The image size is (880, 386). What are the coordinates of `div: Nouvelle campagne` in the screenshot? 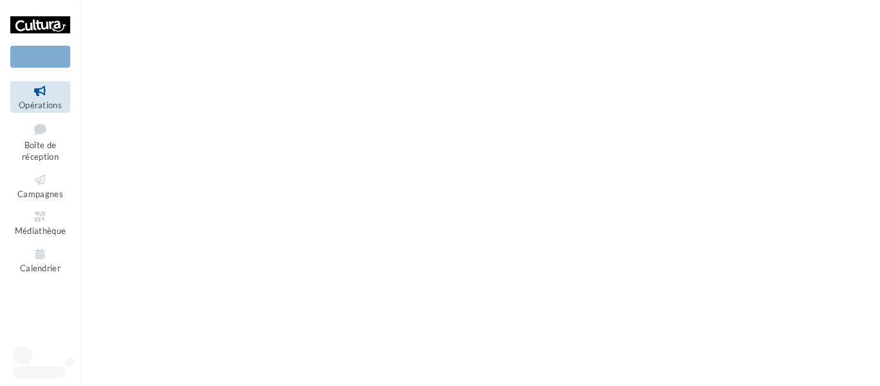 It's located at (40, 57).